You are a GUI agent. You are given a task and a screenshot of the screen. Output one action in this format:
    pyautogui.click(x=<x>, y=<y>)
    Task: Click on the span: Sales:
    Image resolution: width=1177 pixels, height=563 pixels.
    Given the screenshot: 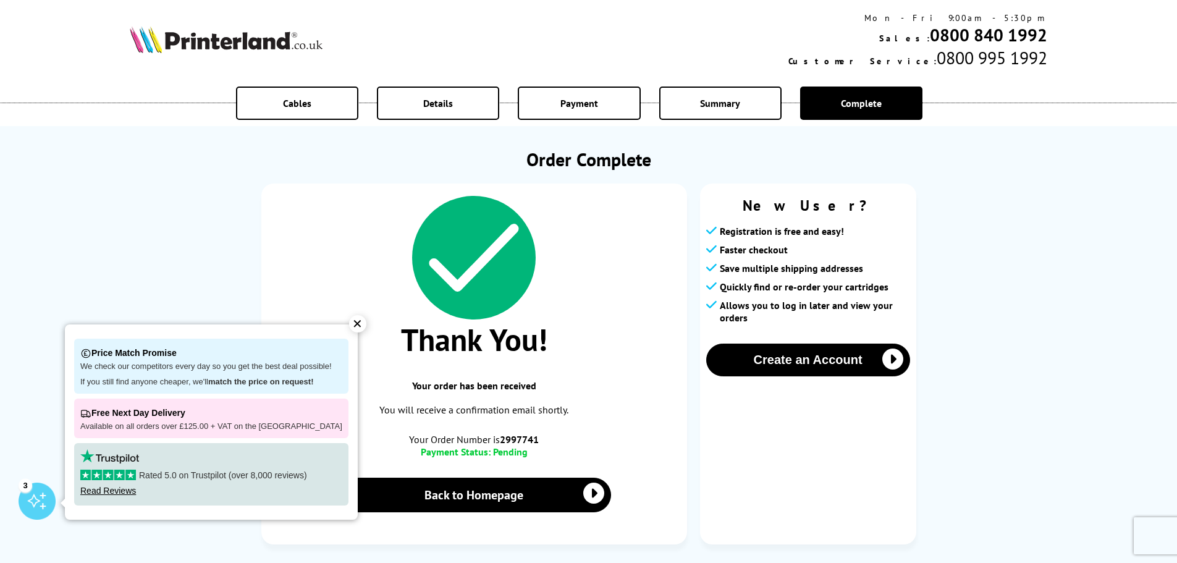 What is the action you would take?
    pyautogui.click(x=905, y=38)
    